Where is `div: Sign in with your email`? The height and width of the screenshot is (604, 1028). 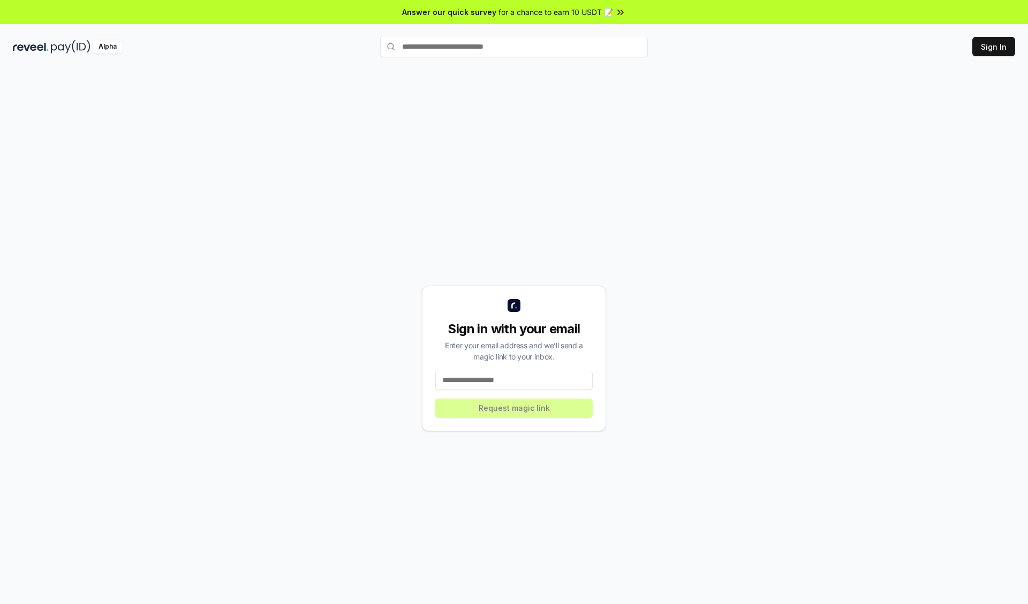
div: Sign in with your email is located at coordinates (514, 329).